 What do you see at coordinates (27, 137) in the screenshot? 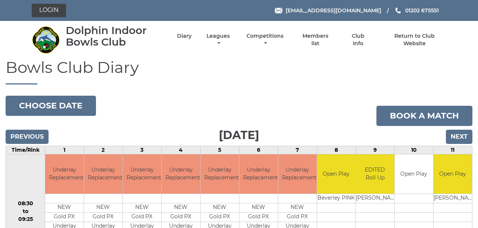
I see `input: Previous` at bounding box center [27, 137].